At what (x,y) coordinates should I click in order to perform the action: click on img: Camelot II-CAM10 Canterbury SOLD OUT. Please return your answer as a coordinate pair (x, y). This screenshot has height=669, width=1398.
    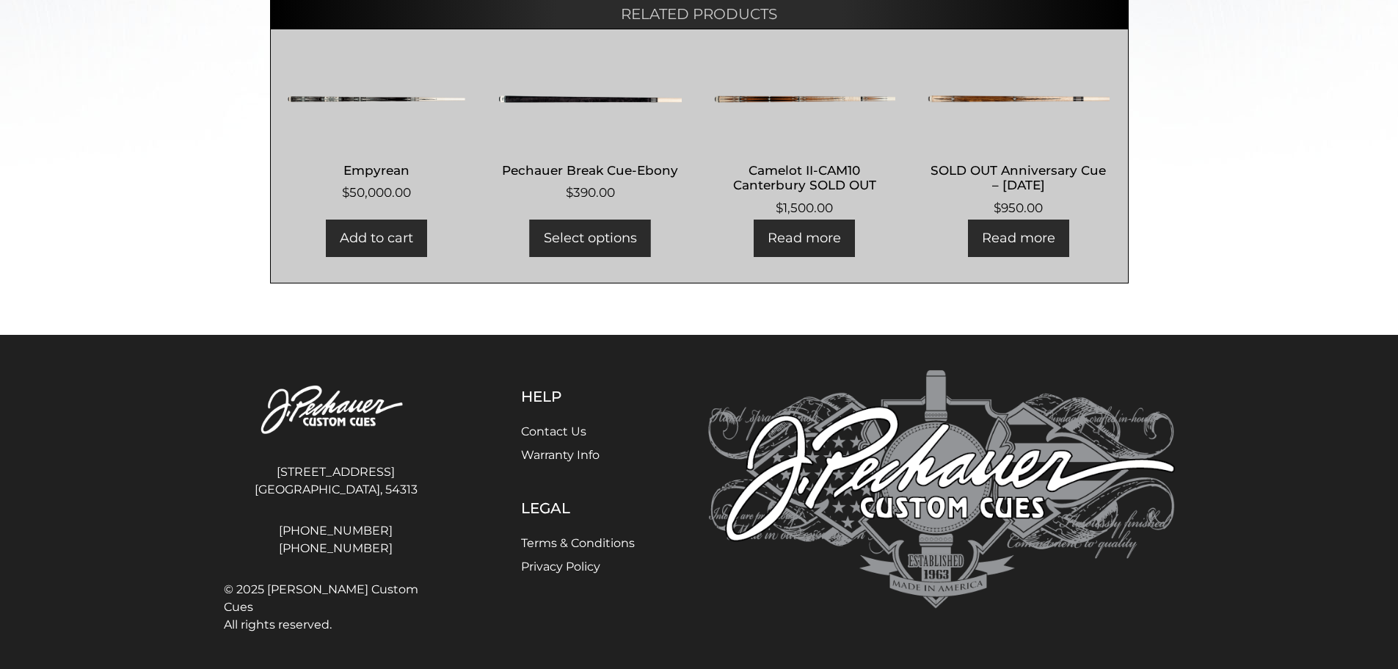
    Looking at the image, I should click on (805, 99).